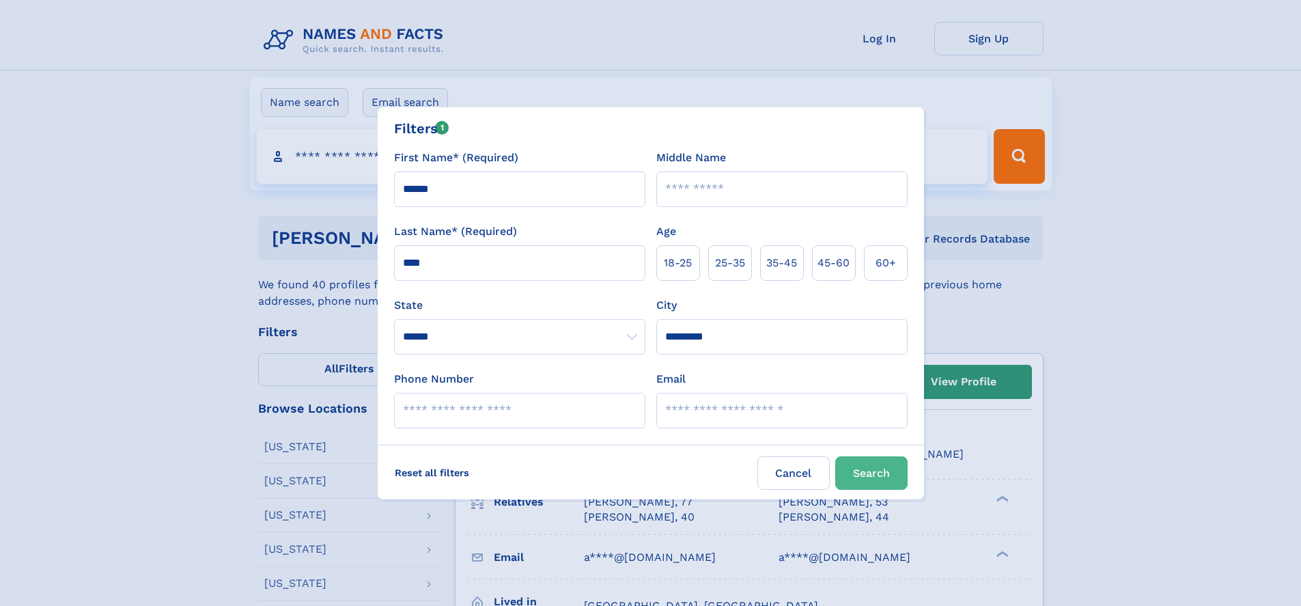 The height and width of the screenshot is (606, 1301). I want to click on label: Last Name* (Required), so click(455, 231).